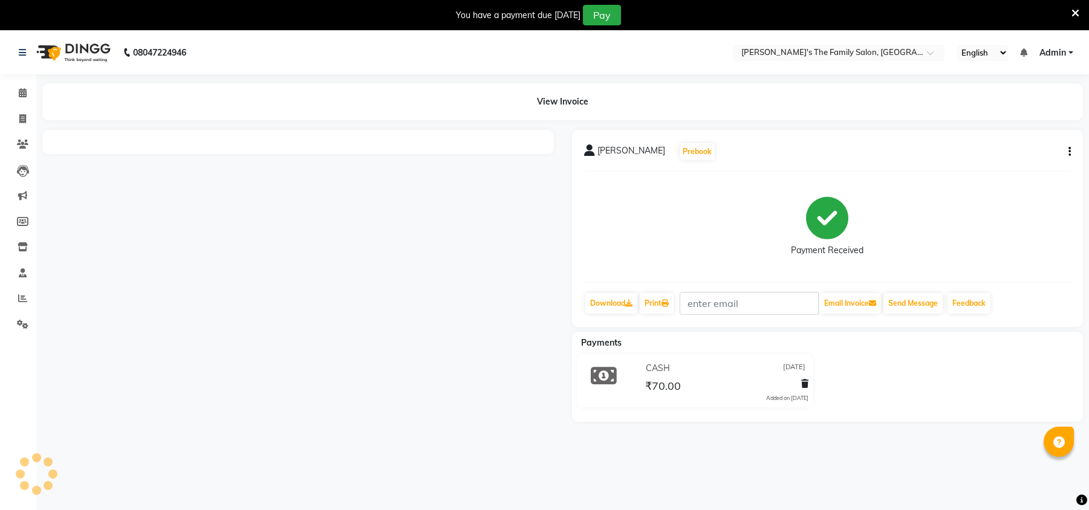 The height and width of the screenshot is (510, 1089). Describe the element at coordinates (611, 303) in the screenshot. I see `a: Download` at that location.